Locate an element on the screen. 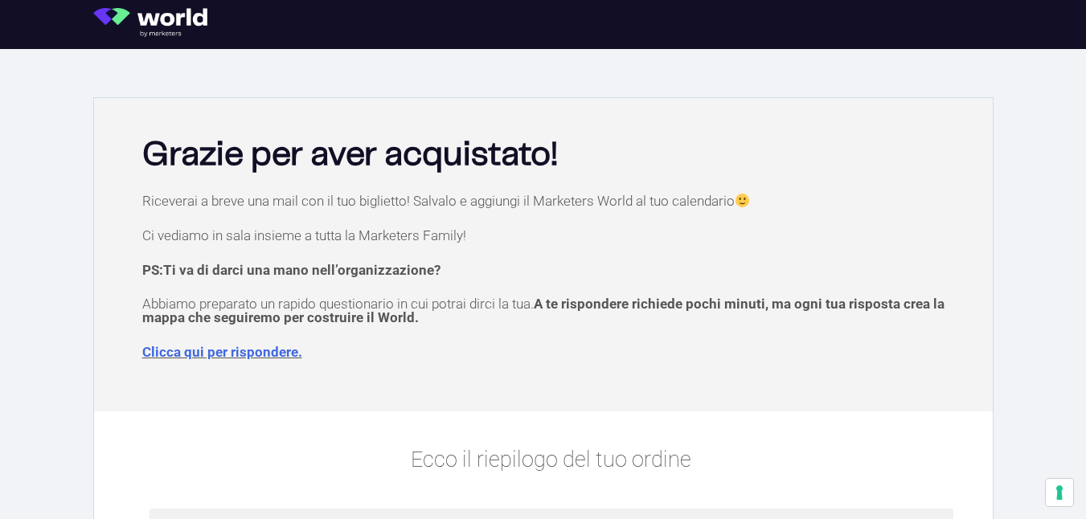 The width and height of the screenshot is (1086, 519). p: Ecco il riepilogo del tuo ordine is located at coordinates (551, 460).